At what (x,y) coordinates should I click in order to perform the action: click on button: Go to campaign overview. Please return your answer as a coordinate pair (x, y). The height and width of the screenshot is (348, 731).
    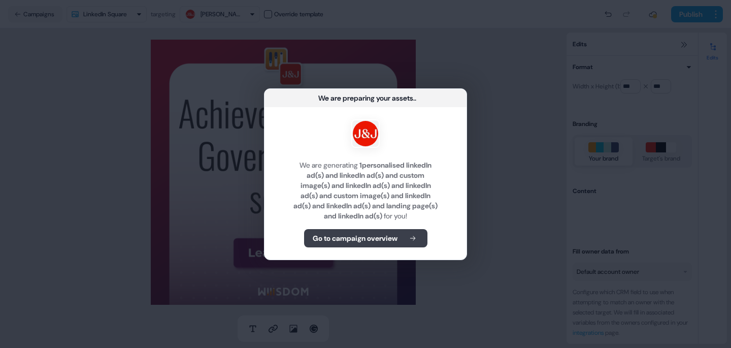
    Looking at the image, I should click on (365, 238).